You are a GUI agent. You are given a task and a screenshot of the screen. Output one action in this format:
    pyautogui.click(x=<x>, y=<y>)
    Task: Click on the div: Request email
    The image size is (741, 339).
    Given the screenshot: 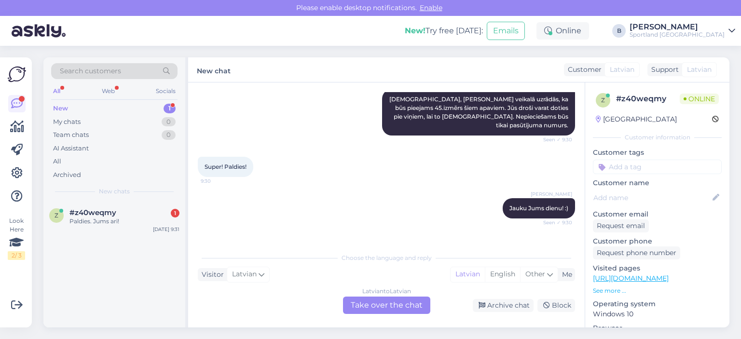 What is the action you would take?
    pyautogui.click(x=621, y=226)
    